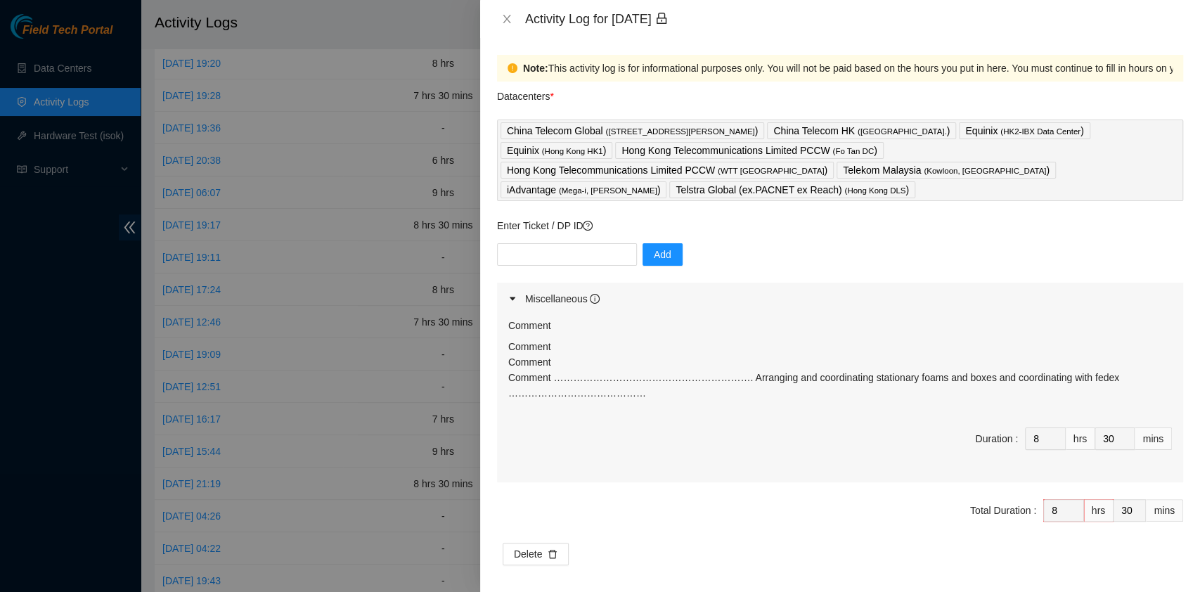  Describe the element at coordinates (584, 190) in the screenshot. I see `p: iAdvantage )` at that location.